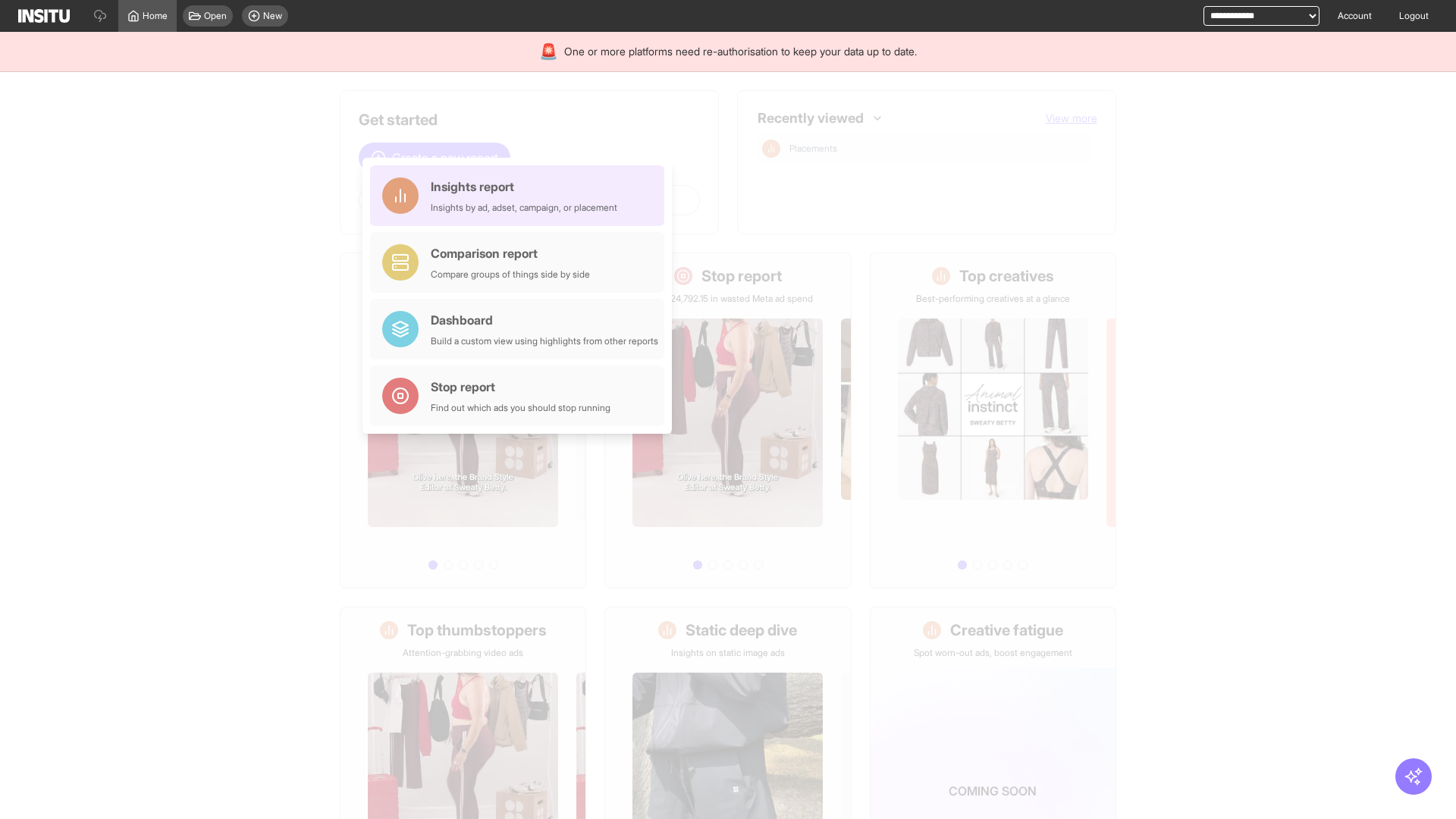  I want to click on span: One or more platforms need re-authorisation to keep your data up to date., so click(740, 51).